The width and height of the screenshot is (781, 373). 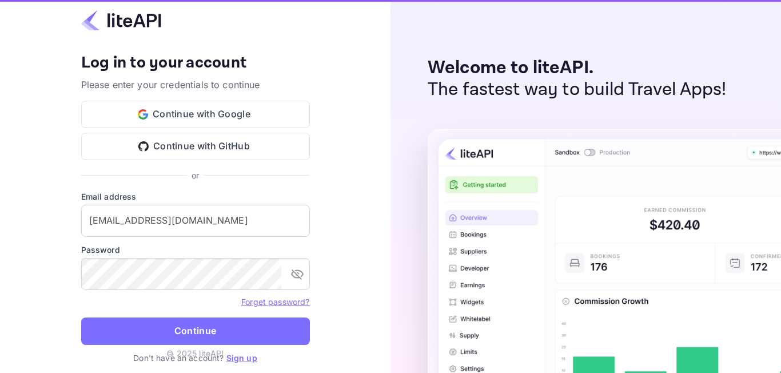 What do you see at coordinates (577, 68) in the screenshot?
I see `p: Welcome to liteAPI.` at bounding box center [577, 68].